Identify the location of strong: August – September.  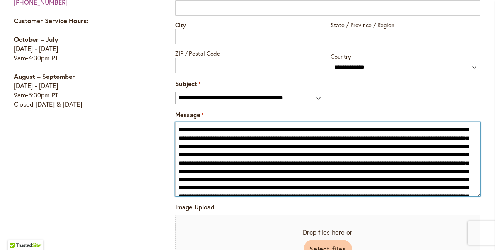
(44, 76).